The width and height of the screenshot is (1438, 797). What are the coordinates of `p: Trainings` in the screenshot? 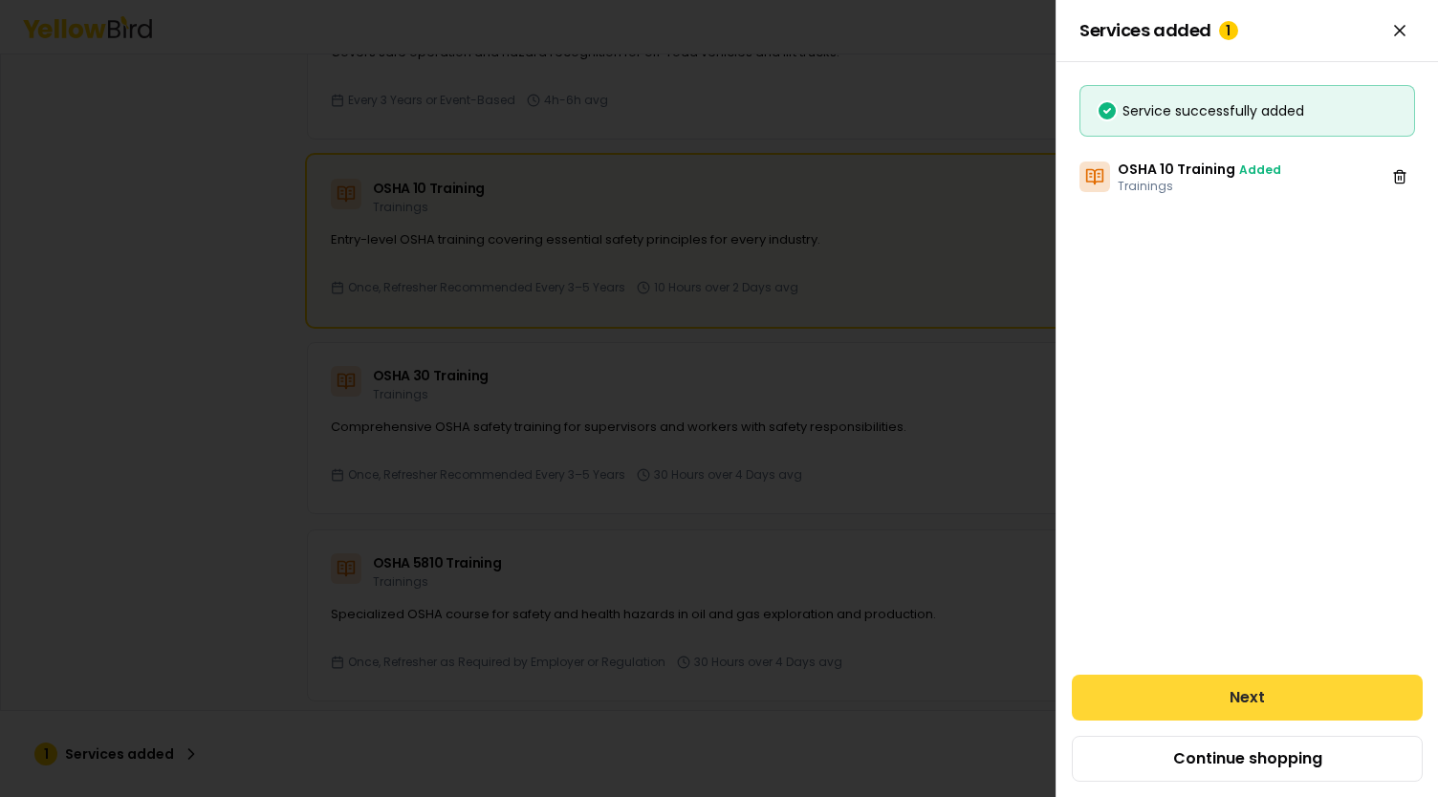 It's located at (1199, 186).